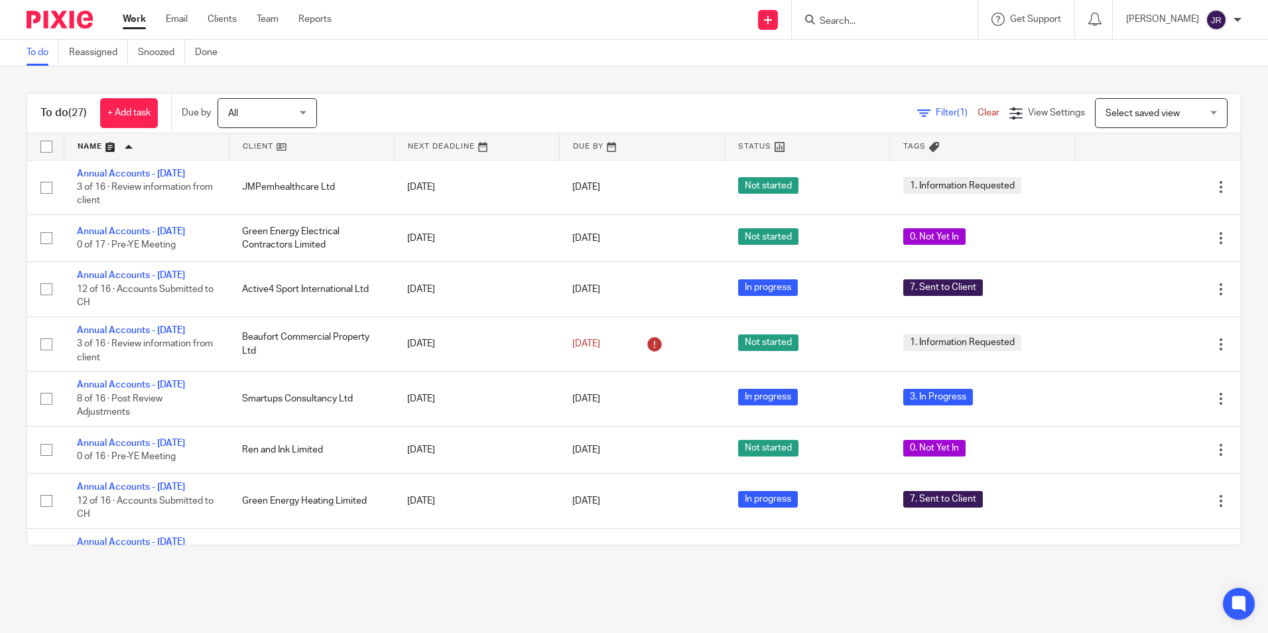 Image resolution: width=1268 pixels, height=633 pixels. Describe the element at coordinates (915, 146) in the screenshot. I see `span: Tags` at that location.